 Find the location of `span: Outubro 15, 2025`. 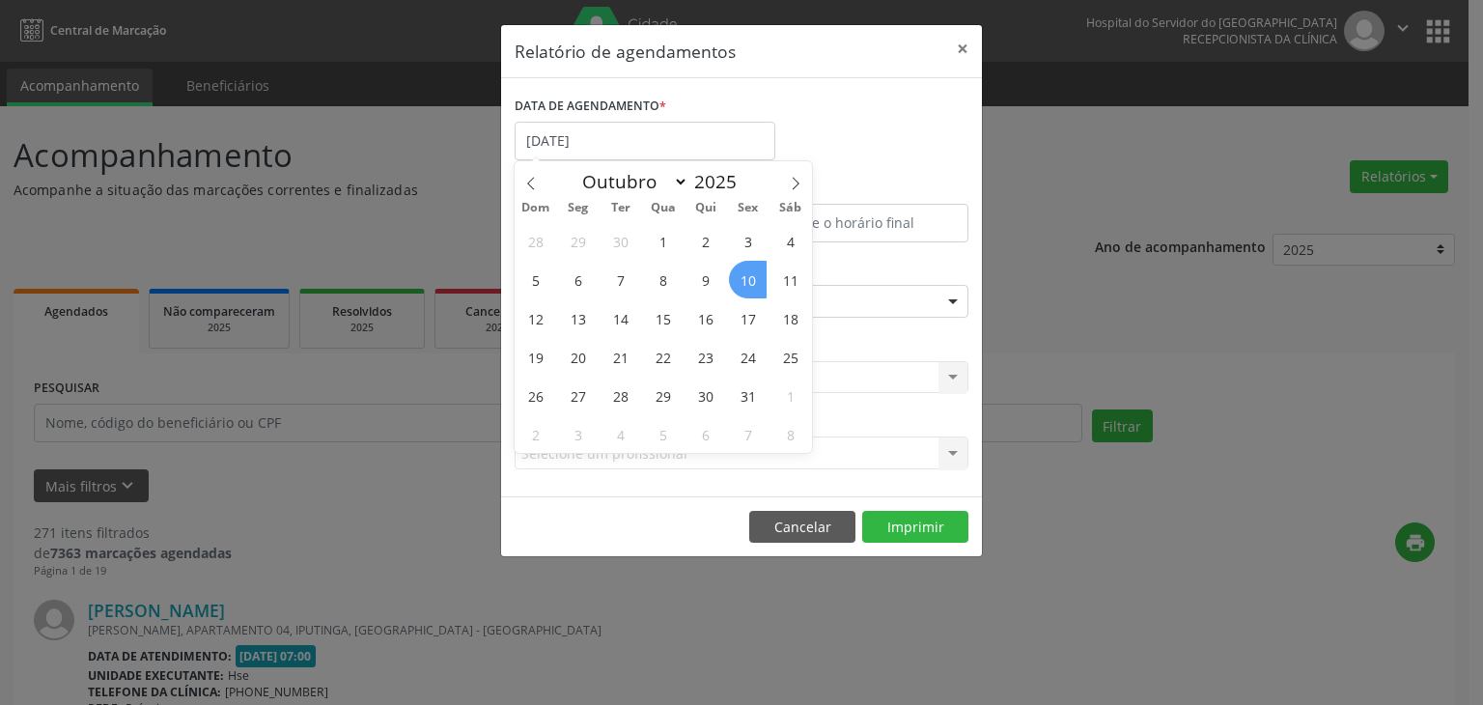

span: Outubro 15, 2025 is located at coordinates (662, 318).